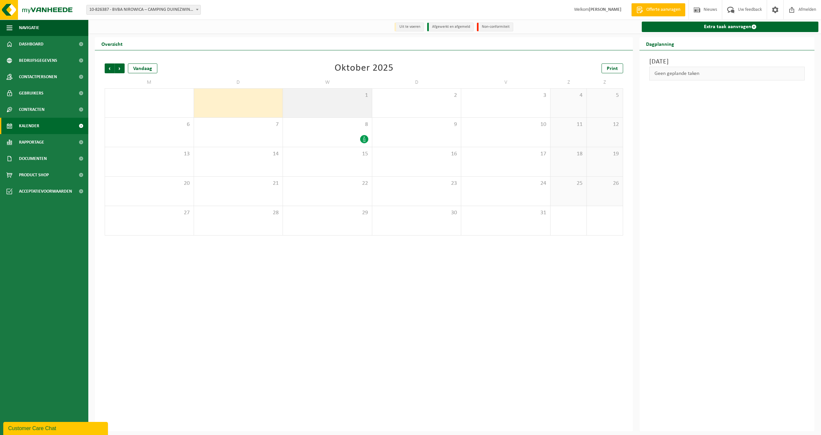 The width and height of the screenshot is (821, 435). Describe the element at coordinates (726, 74) in the screenshot. I see `div: Geen geplande taken` at that location.